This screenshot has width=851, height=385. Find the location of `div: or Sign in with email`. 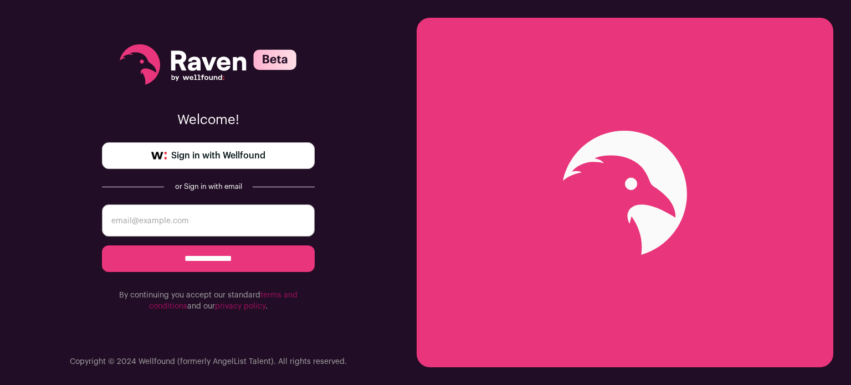

div: or Sign in with email is located at coordinates (208, 187).